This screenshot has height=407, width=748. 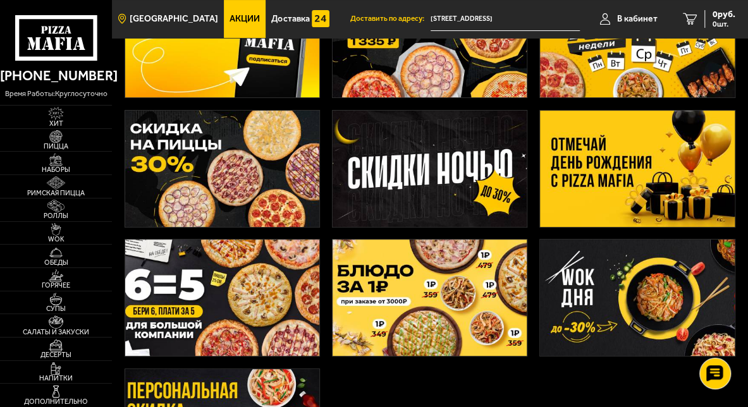 What do you see at coordinates (320, 19) in the screenshot?
I see `img: 15daf4d41897b9f0e9f617042186c801.svg` at bounding box center [320, 19].